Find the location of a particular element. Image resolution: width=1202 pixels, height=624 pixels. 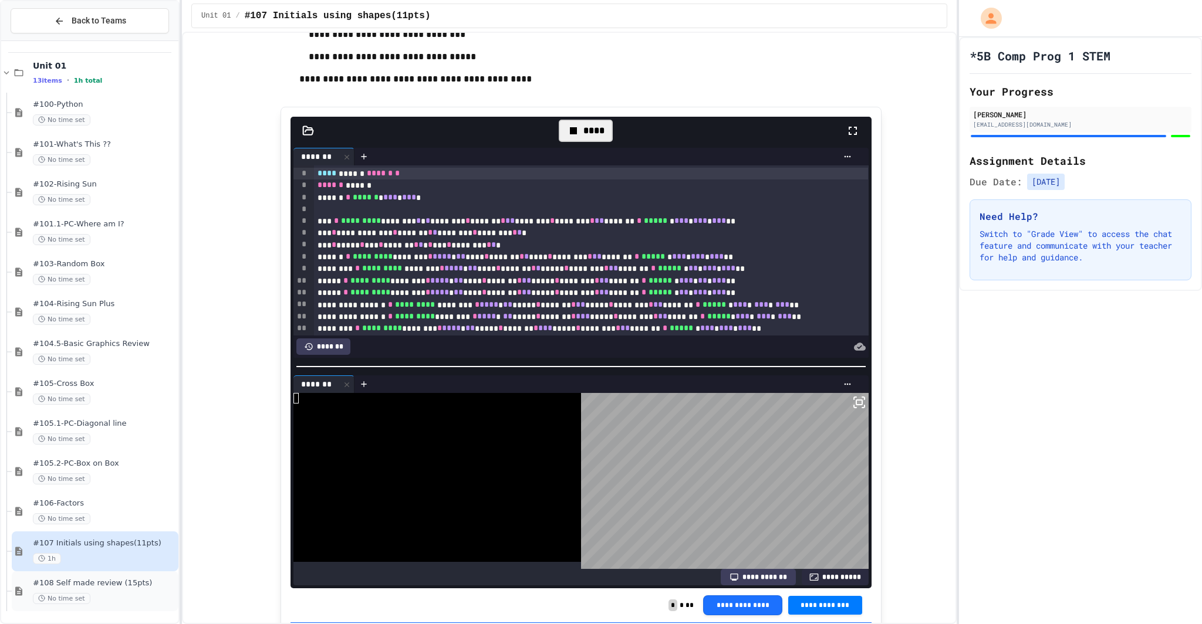

h2: Your Progress is located at coordinates (1080, 92).